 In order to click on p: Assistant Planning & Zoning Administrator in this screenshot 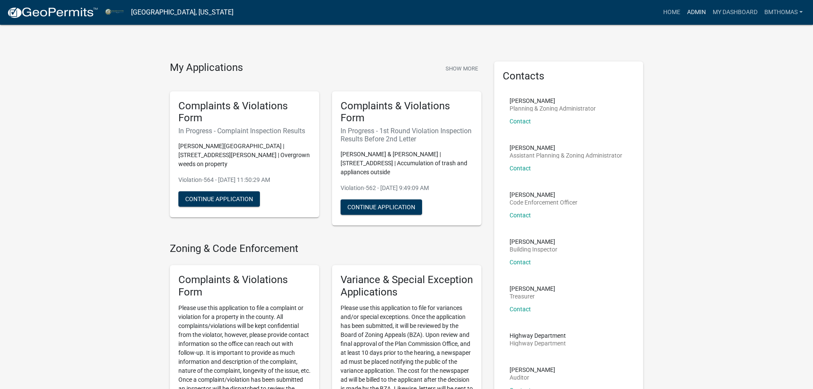, I will do `click(566, 155)`.